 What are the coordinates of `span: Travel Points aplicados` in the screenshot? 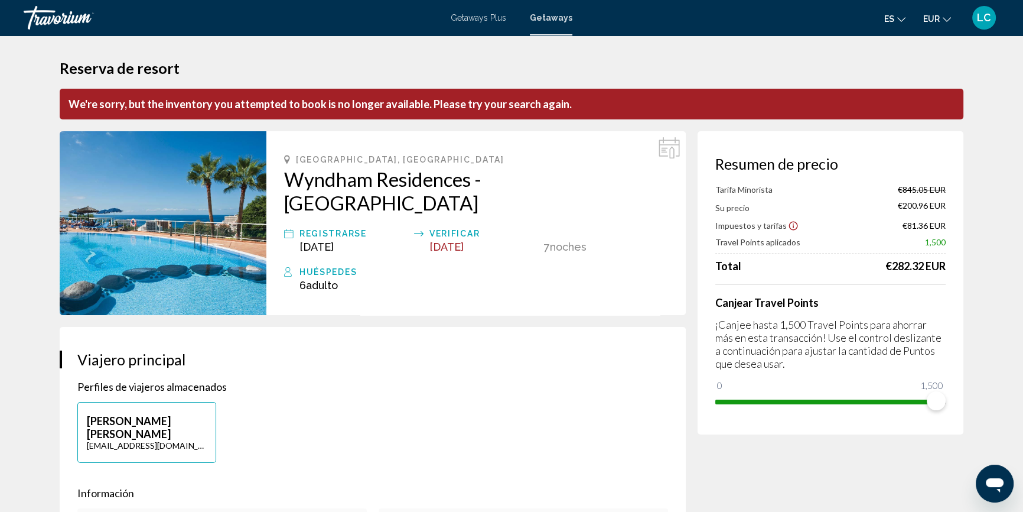 It's located at (758, 242).